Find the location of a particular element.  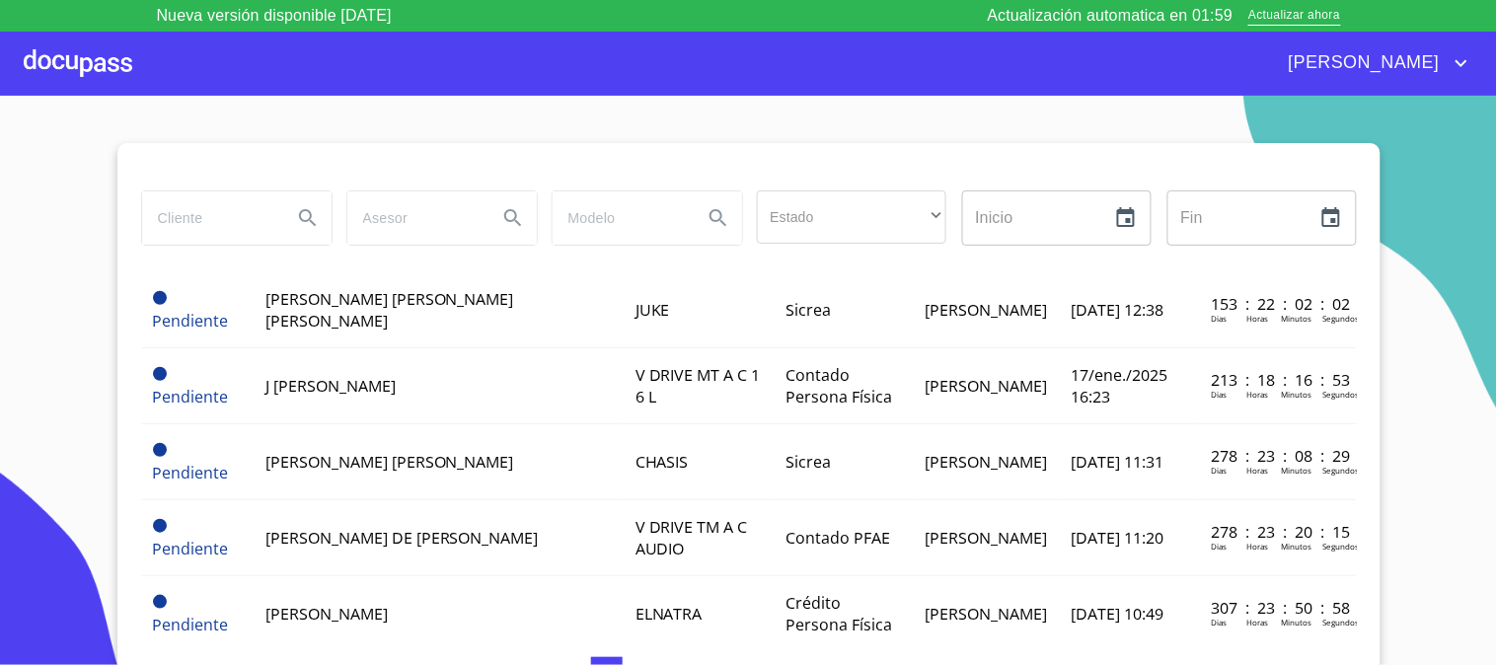

span: Crédito Persona Física is located at coordinates (839, 614).